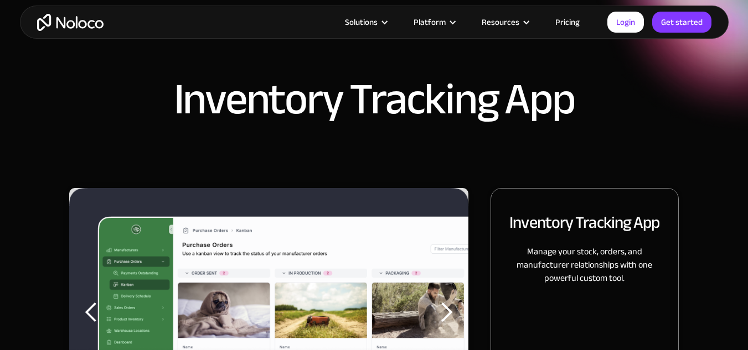 The image size is (748, 350). Describe the element at coordinates (500, 22) in the screenshot. I see `div: Resources` at that location.